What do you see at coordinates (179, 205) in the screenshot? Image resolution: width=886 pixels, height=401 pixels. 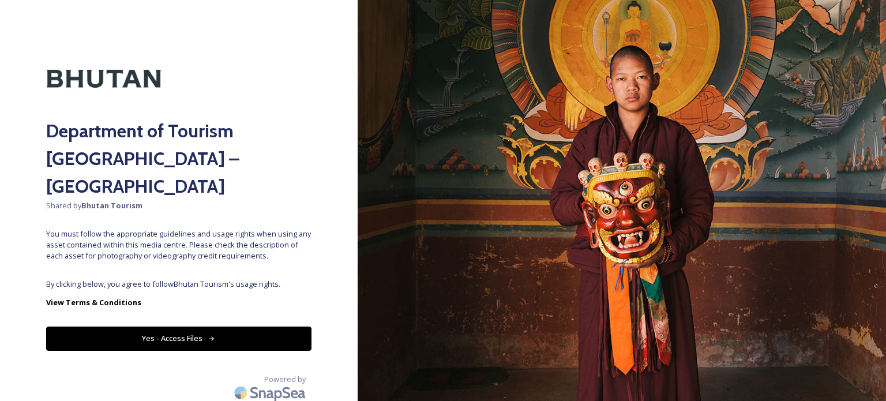 I see `span: Shared by` at bounding box center [179, 205].